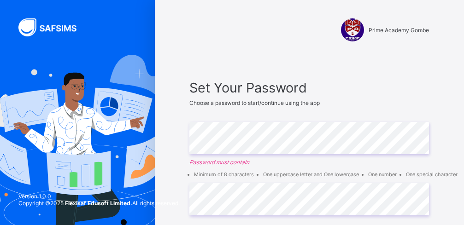 Image resolution: width=464 pixels, height=225 pixels. Describe the element at coordinates (399, 30) in the screenshot. I see `span: Prime Academy Gombe` at that location.